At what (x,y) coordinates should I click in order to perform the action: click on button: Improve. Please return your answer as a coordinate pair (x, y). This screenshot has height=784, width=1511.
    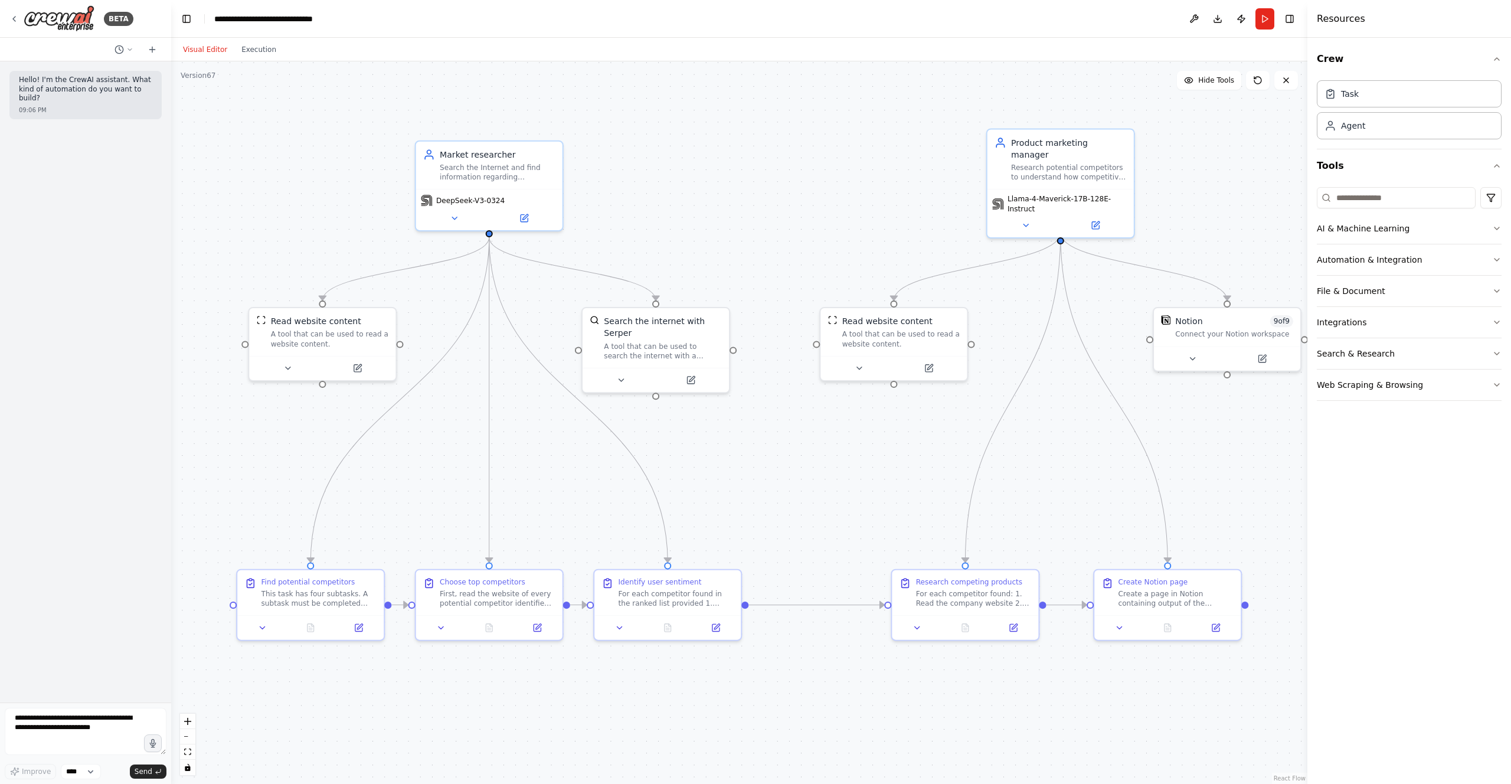
    Looking at the image, I should click on (30, 771).